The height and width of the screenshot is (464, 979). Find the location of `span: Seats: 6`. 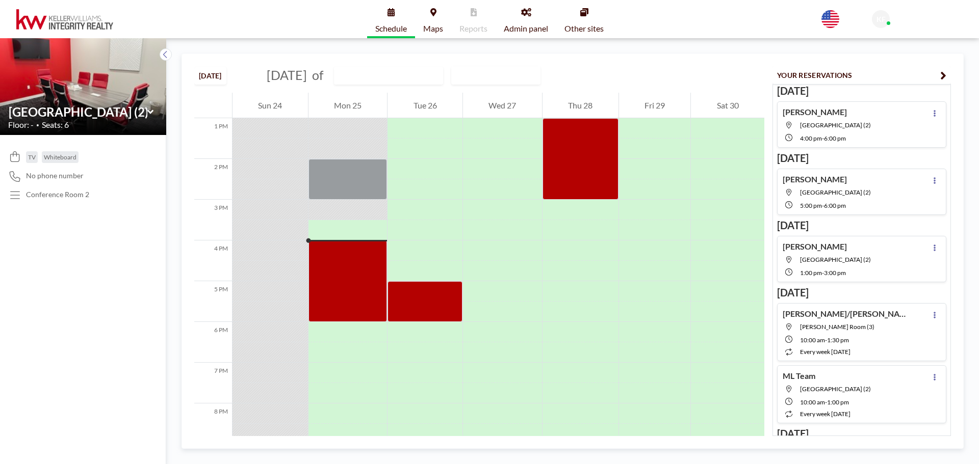

span: Seats: 6 is located at coordinates (55, 125).